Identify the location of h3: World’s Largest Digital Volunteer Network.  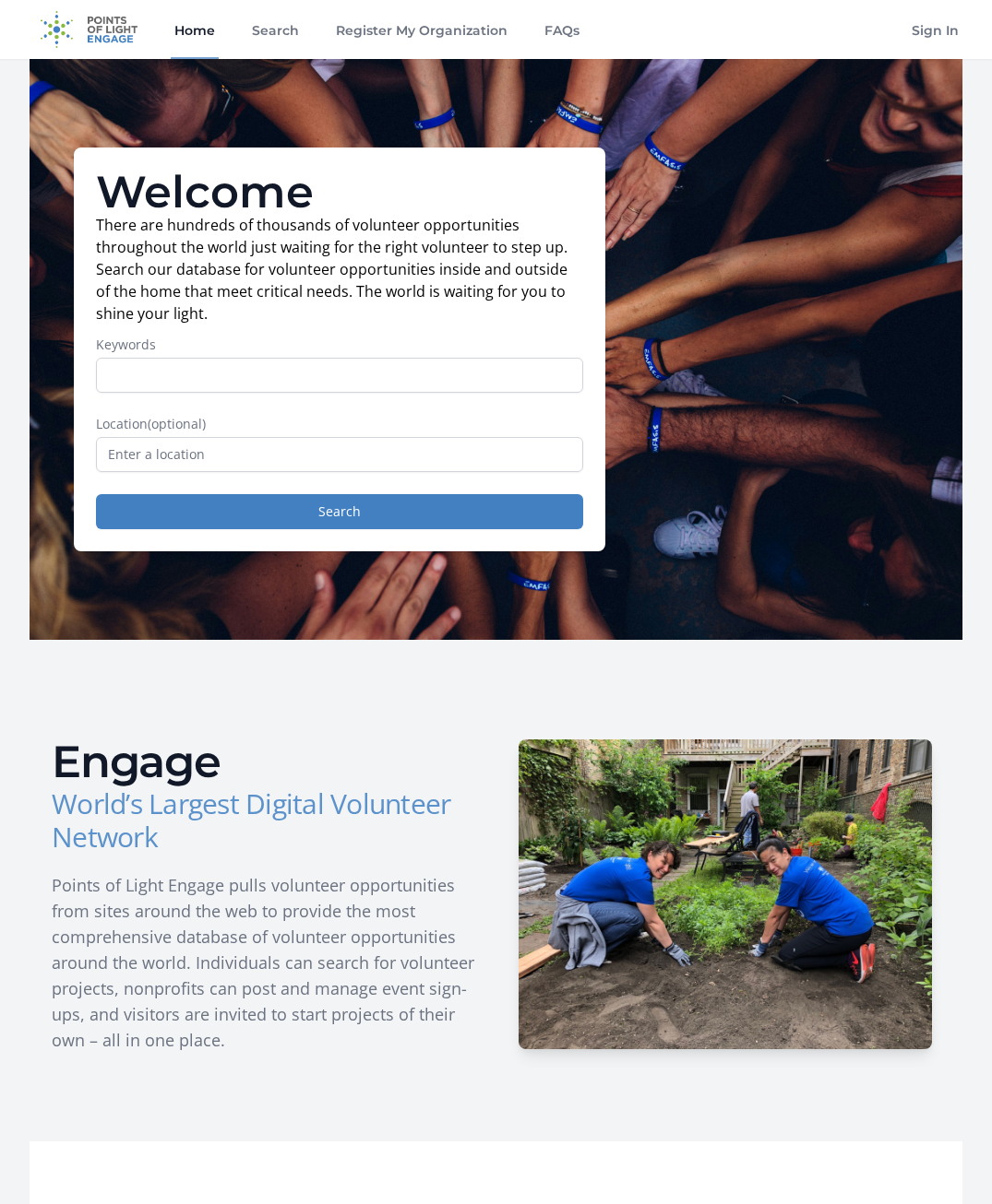
(266, 821).